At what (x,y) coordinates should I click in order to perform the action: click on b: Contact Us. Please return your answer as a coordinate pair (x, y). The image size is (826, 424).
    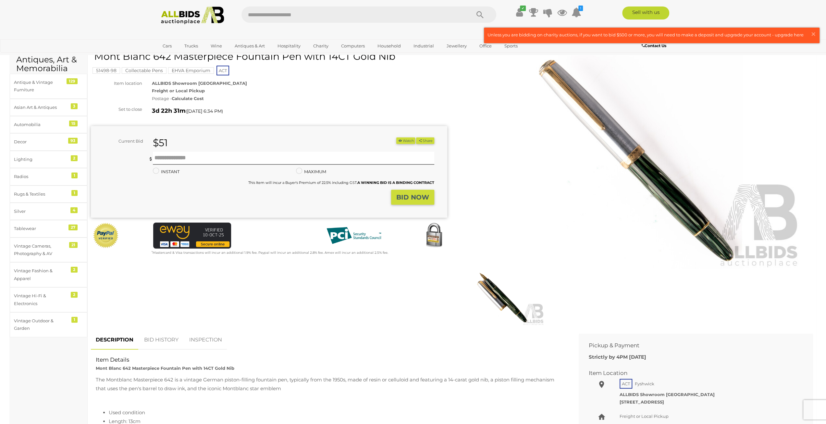
    Looking at the image, I should click on (654, 45).